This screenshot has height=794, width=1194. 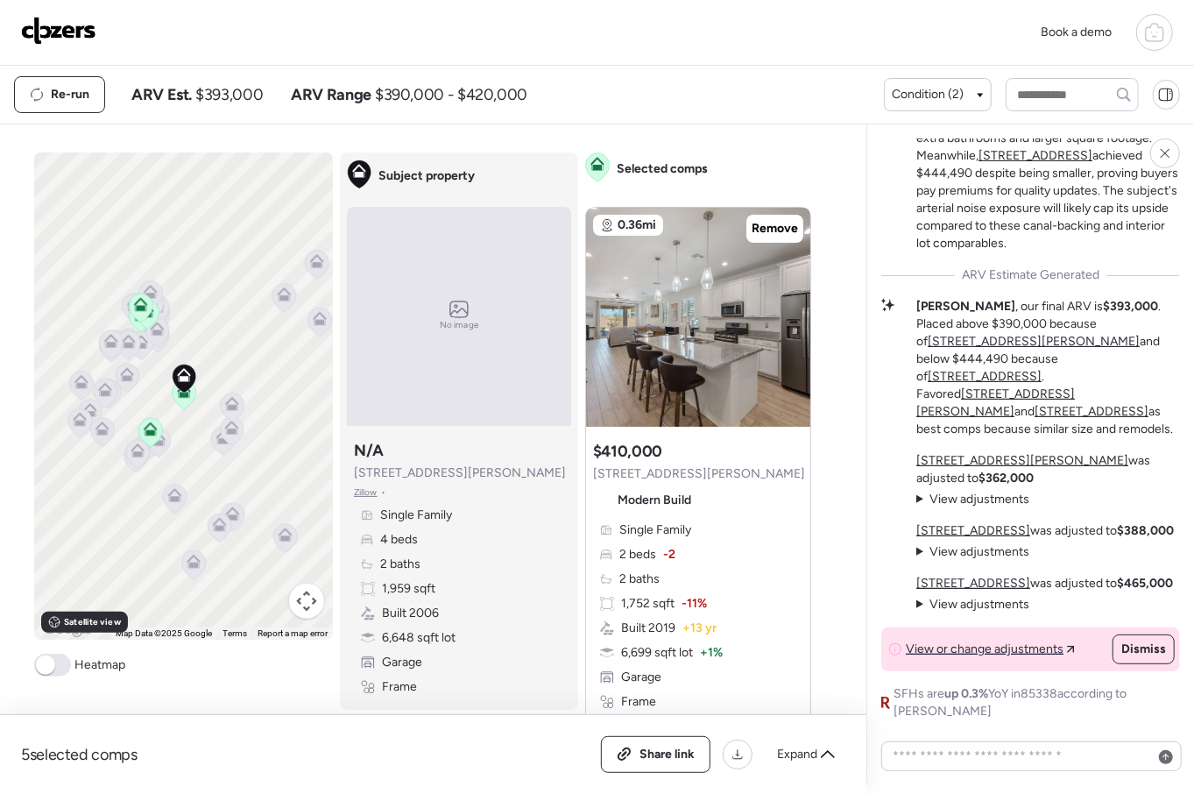 I want to click on strong: $362,000, so click(x=1005, y=477).